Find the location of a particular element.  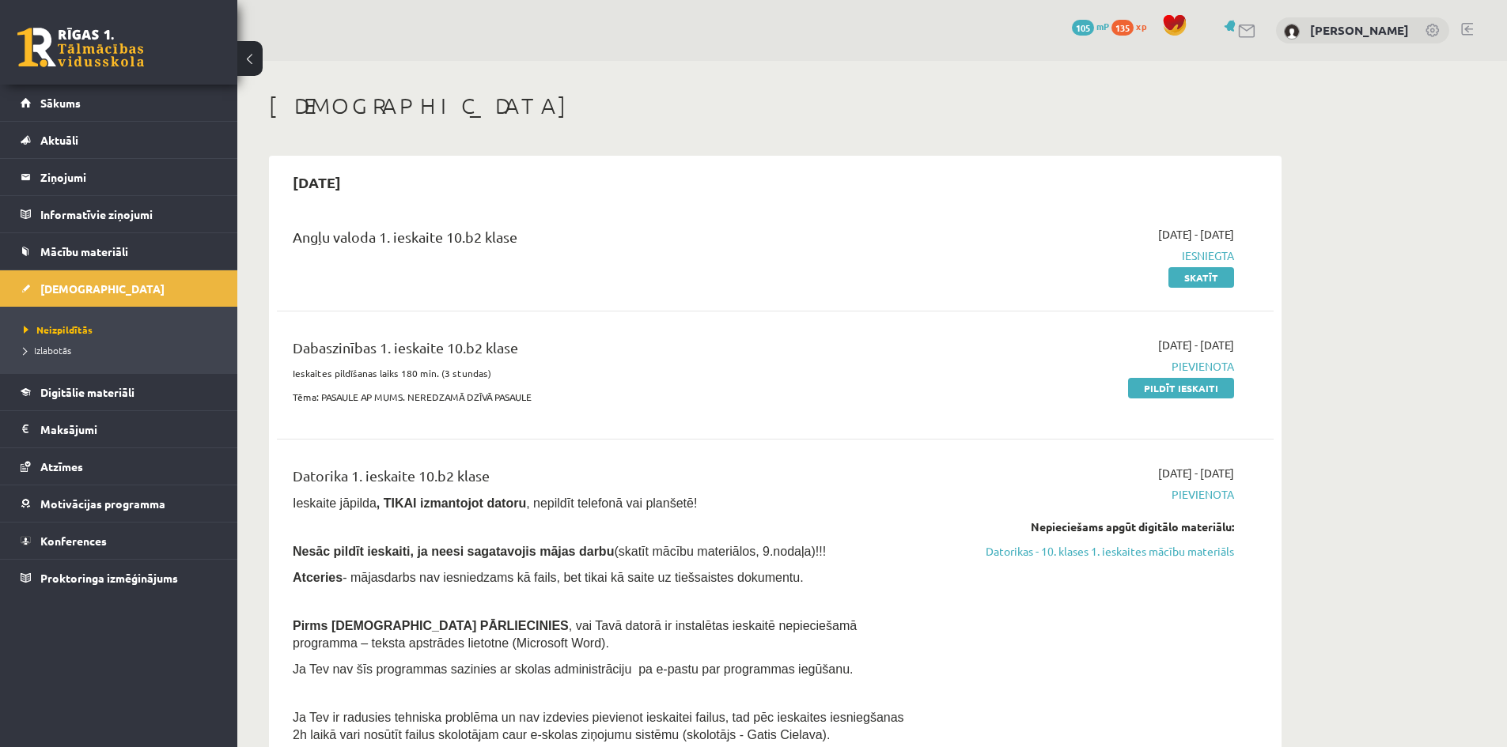

a: Informatīvie ziņojumi is located at coordinates (119, 214).